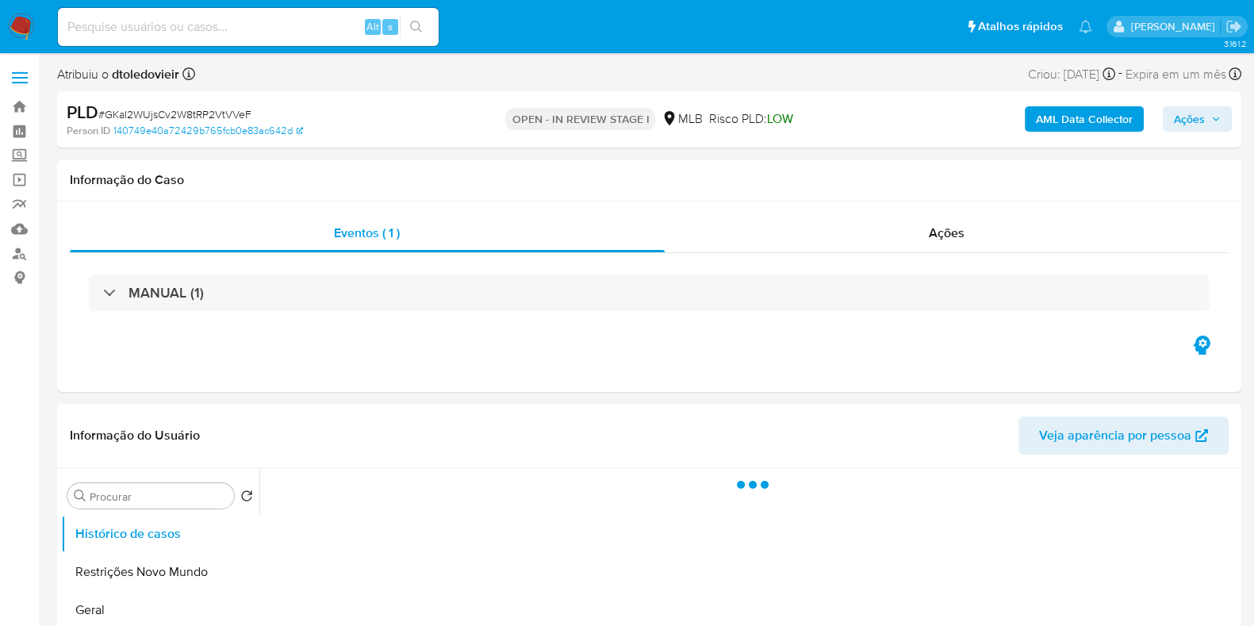  Describe the element at coordinates (144, 74) in the screenshot. I see `b: dtoledovieir` at that location.